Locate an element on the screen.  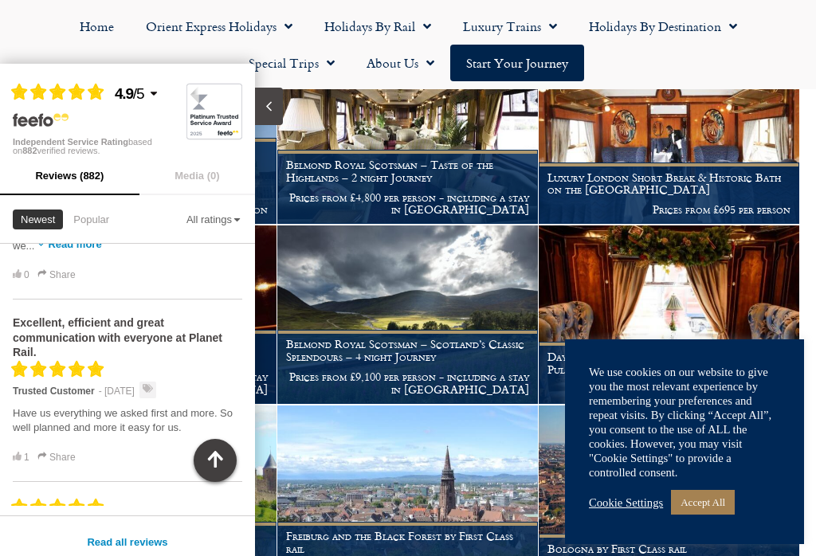
a: Cookie Settings is located at coordinates (625, 503).